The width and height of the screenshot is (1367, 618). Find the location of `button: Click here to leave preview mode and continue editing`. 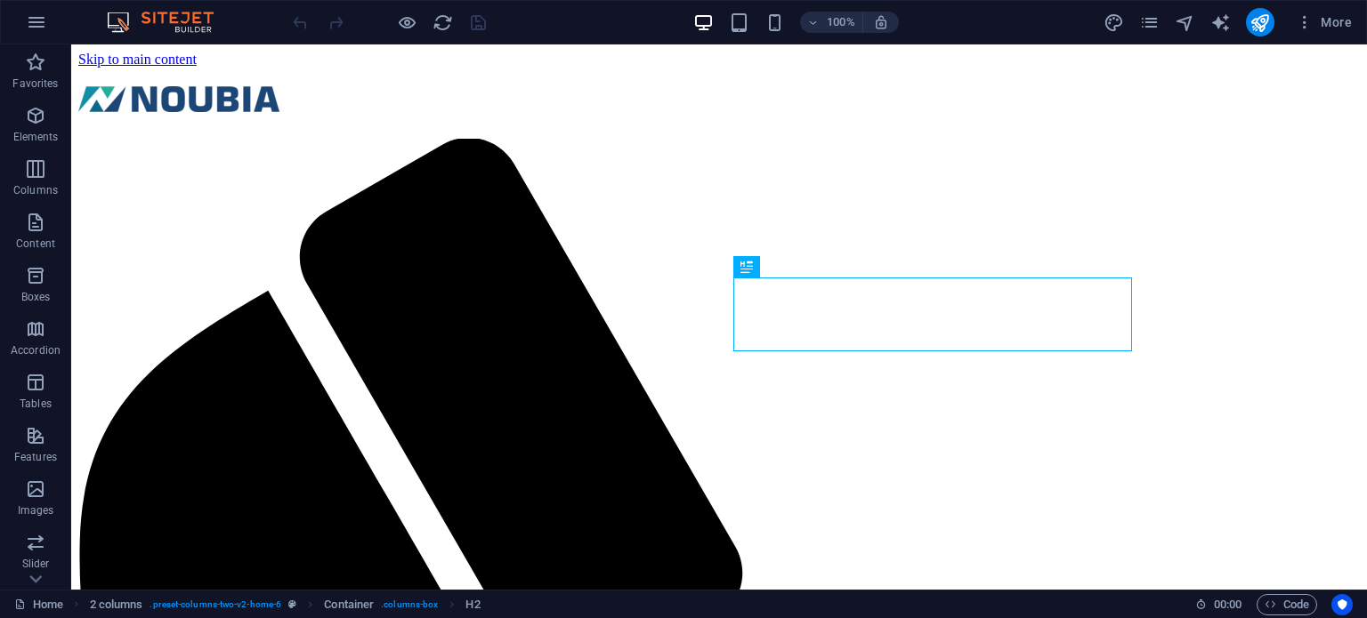

button: Click here to leave preview mode and continue editing is located at coordinates (407, 22).